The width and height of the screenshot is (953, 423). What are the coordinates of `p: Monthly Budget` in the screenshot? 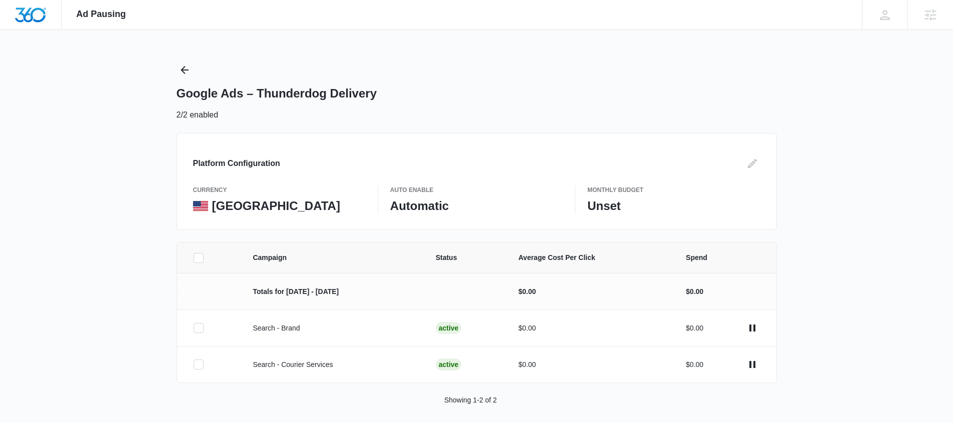 It's located at (673, 190).